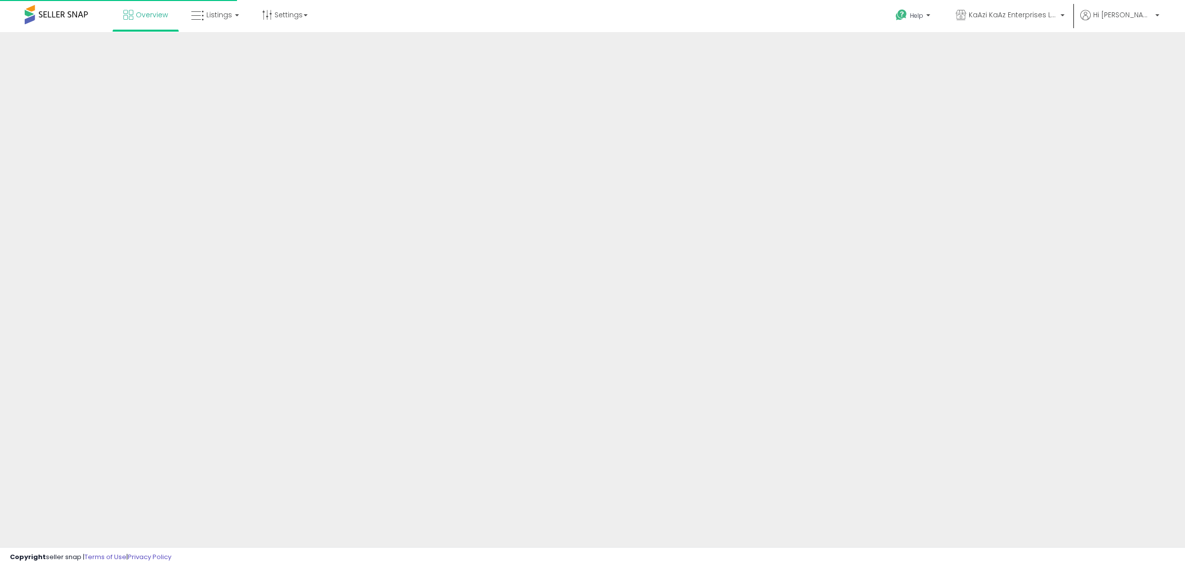 This screenshot has height=567, width=1185. Describe the element at coordinates (152, 15) in the screenshot. I see `span: Overview` at that location.